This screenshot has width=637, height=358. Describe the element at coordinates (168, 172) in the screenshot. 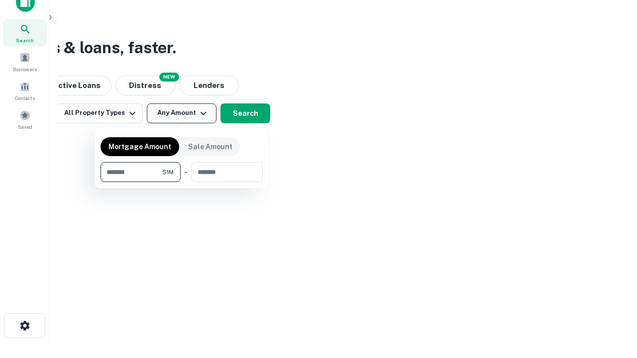

I see `span: $1M` at that location.